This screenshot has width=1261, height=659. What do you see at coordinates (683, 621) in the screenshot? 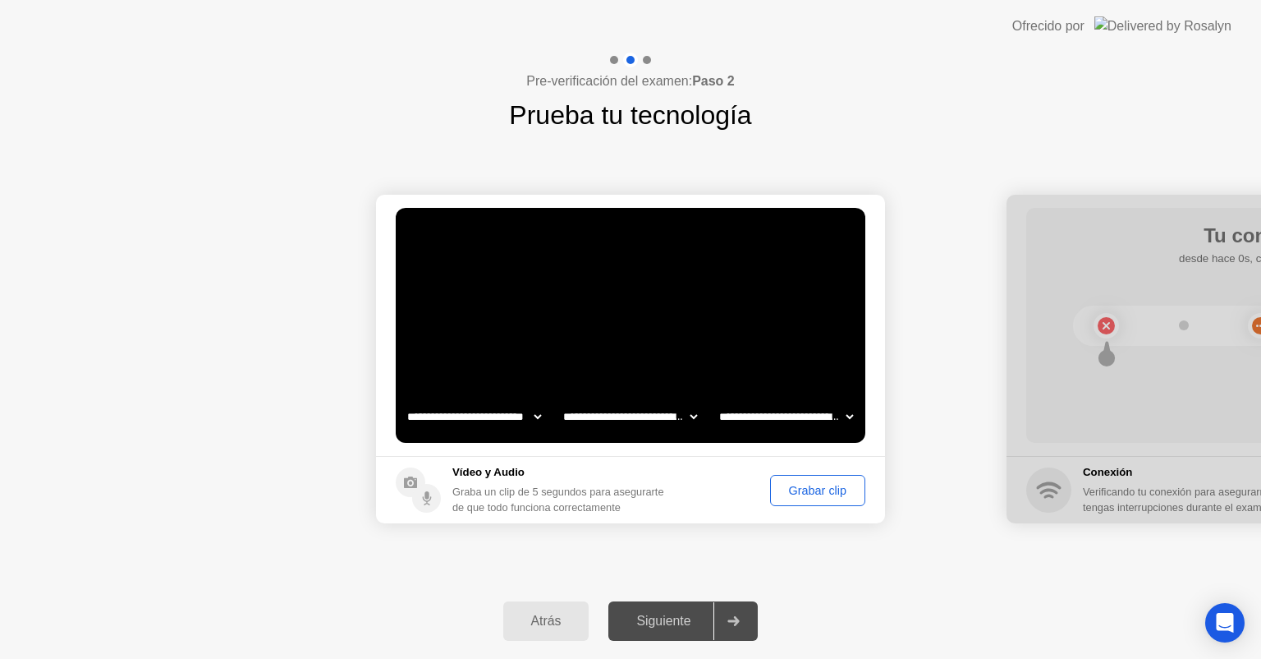
I see `button: Siguiente` at bounding box center [683, 621].